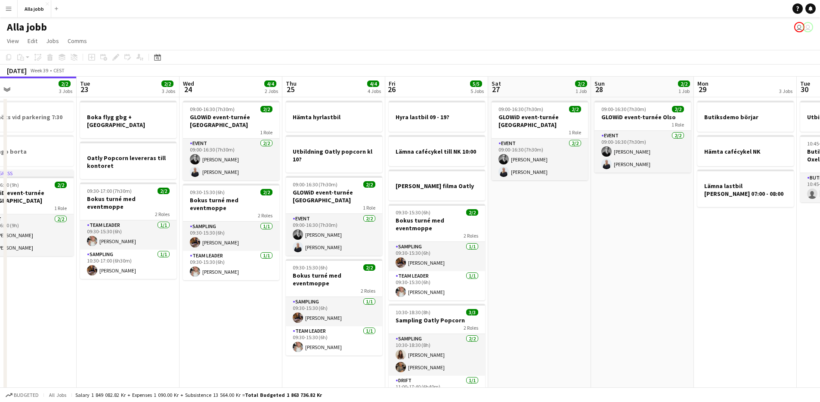 Image resolution: width=820 pixels, height=402 pixels. What do you see at coordinates (291, 89) in the screenshot?
I see `span: 25` at bounding box center [291, 89].